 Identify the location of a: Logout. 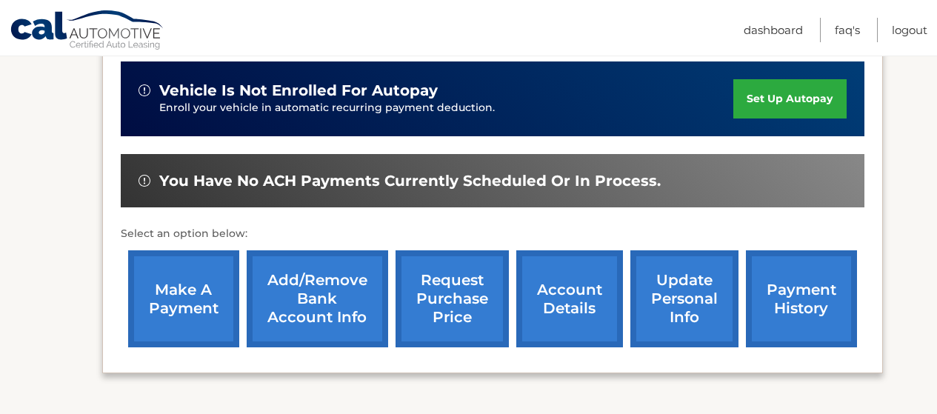
(910, 30).